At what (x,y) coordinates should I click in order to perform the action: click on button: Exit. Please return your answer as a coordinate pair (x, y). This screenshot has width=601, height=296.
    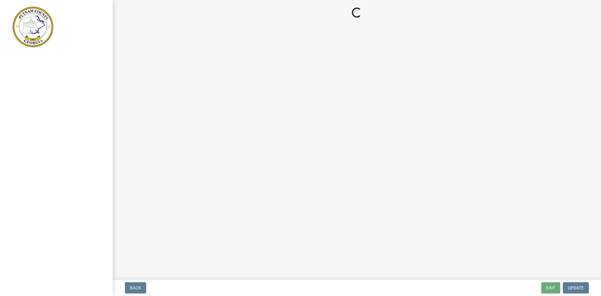
    Looking at the image, I should click on (551, 288).